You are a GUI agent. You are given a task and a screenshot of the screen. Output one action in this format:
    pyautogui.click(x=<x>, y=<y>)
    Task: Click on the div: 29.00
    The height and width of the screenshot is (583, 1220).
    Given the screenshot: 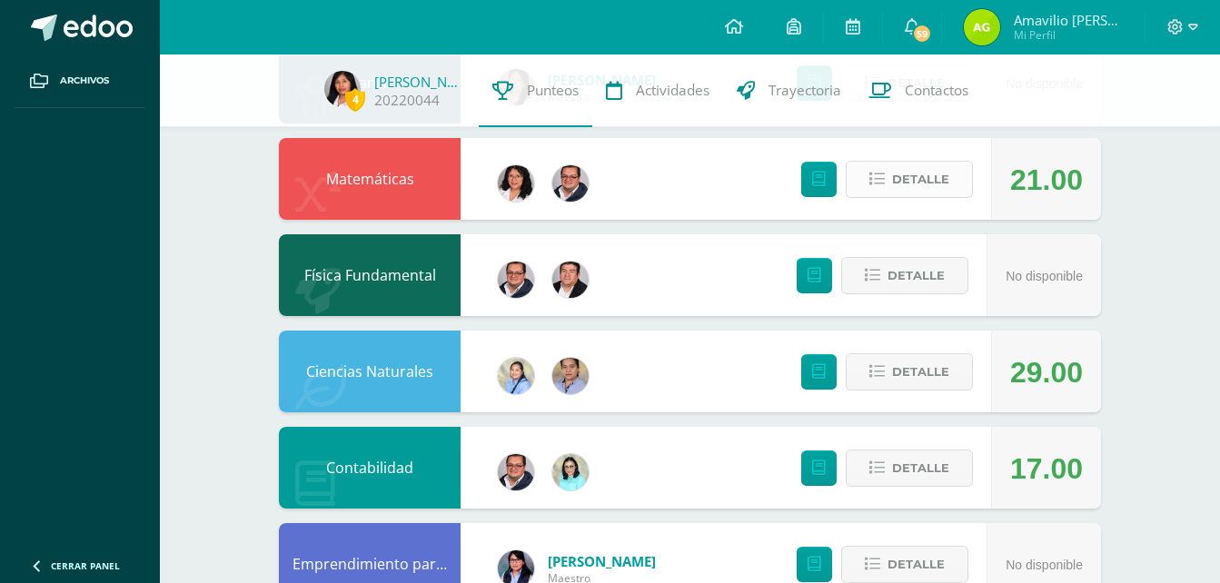 What is the action you would take?
    pyautogui.click(x=1047, y=373)
    